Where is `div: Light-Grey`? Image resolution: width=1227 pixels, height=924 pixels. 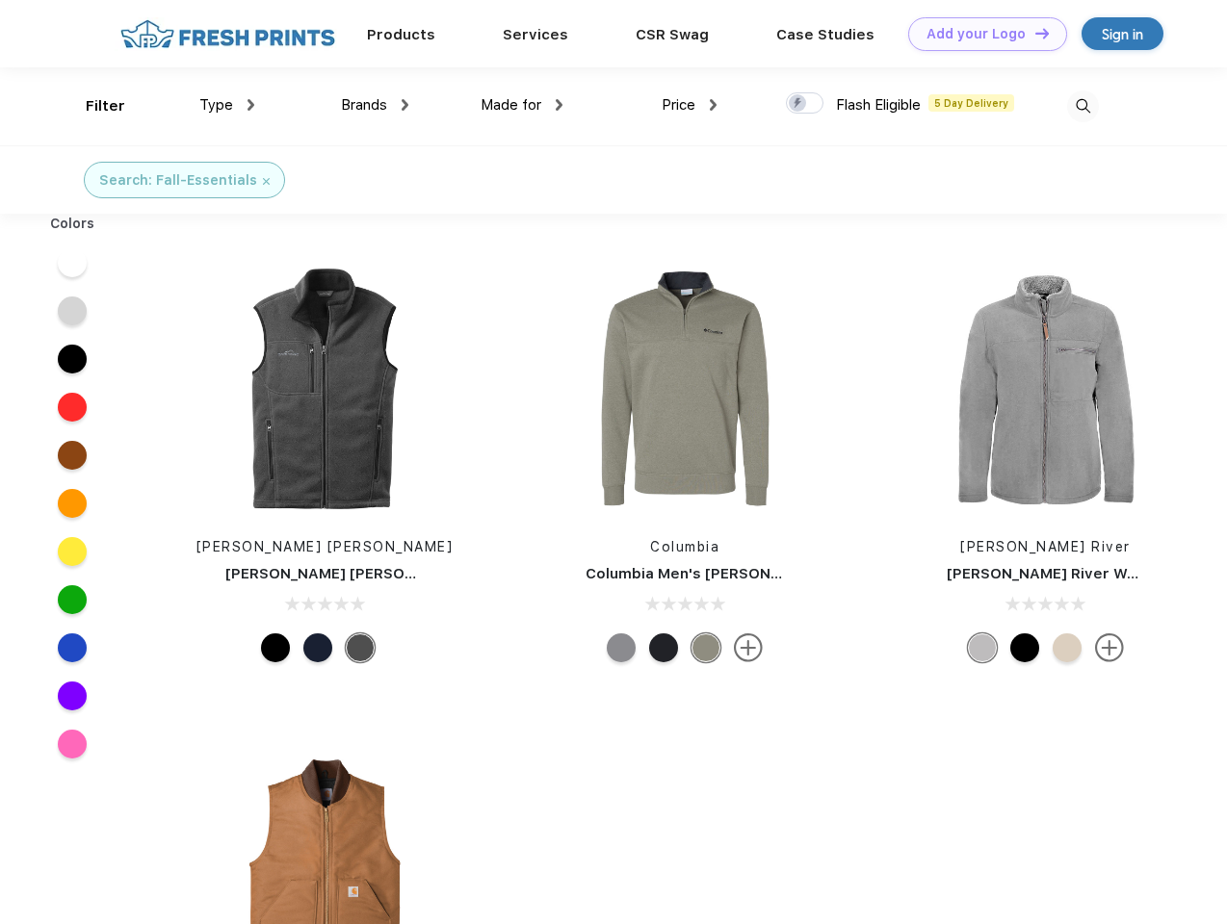 div: Light-Grey is located at coordinates (982, 648).